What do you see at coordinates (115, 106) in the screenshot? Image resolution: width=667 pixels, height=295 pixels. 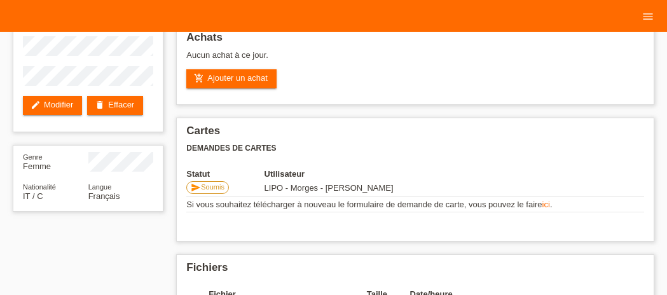 I see `a: deleteEffacer` at bounding box center [115, 106].